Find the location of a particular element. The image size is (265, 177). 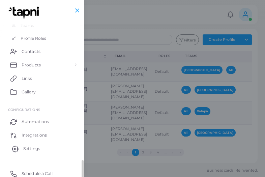

span: Gallery is located at coordinates (29, 92).